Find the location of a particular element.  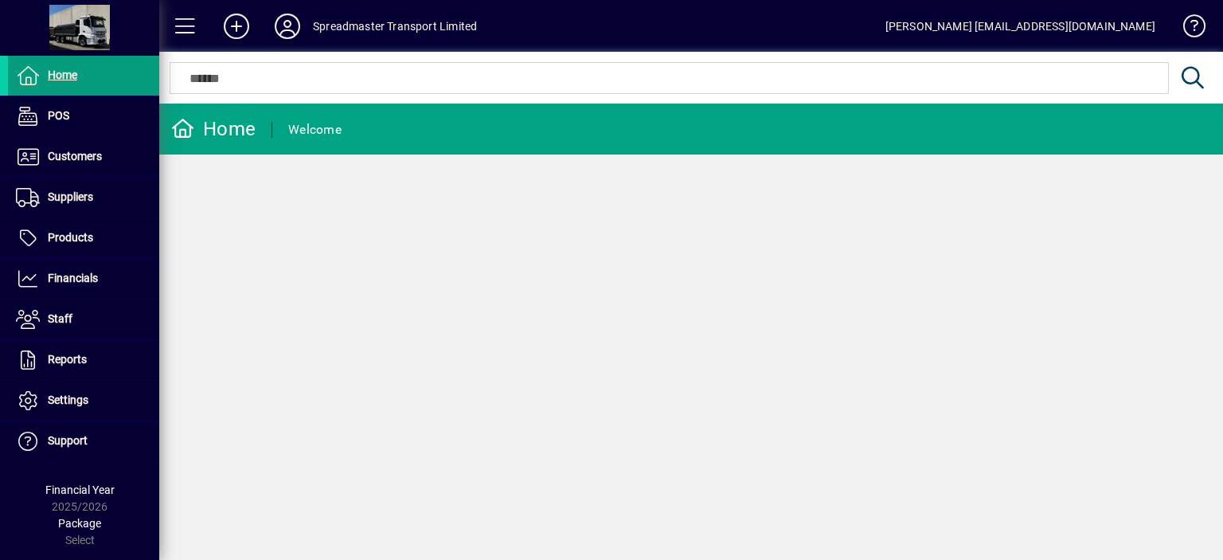

a: Customers is located at coordinates (84, 157).